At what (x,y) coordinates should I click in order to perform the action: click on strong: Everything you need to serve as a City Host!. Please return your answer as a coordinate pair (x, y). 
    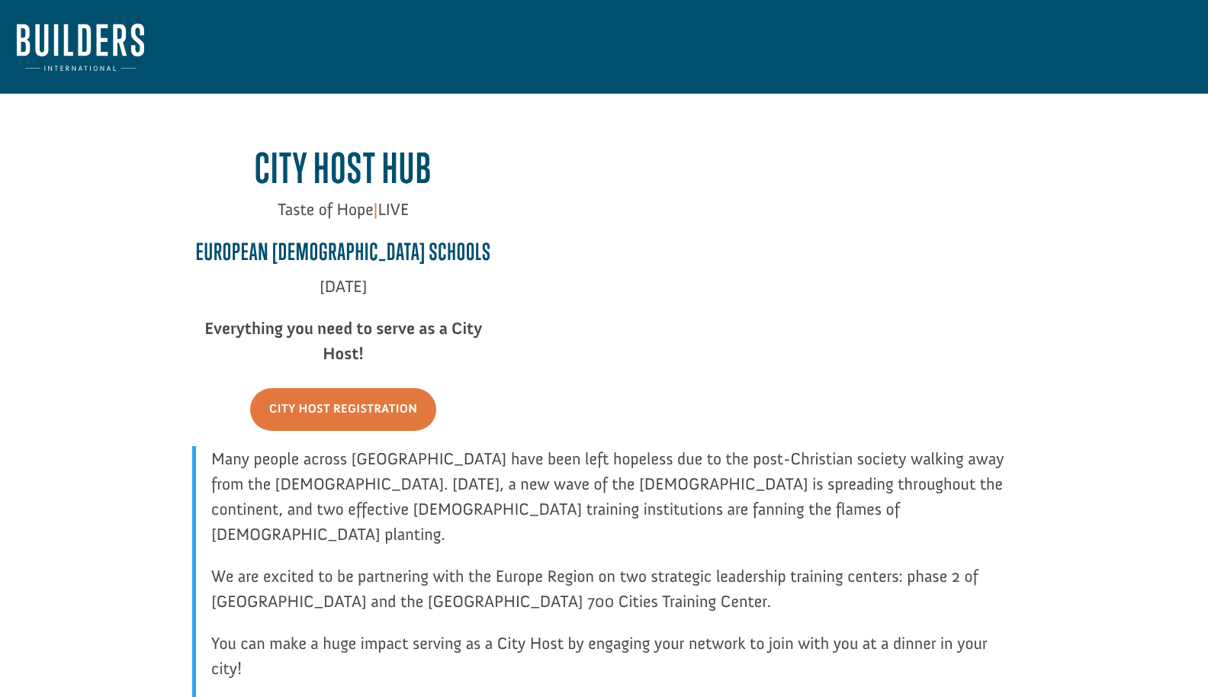
    Looking at the image, I should click on (343, 341).